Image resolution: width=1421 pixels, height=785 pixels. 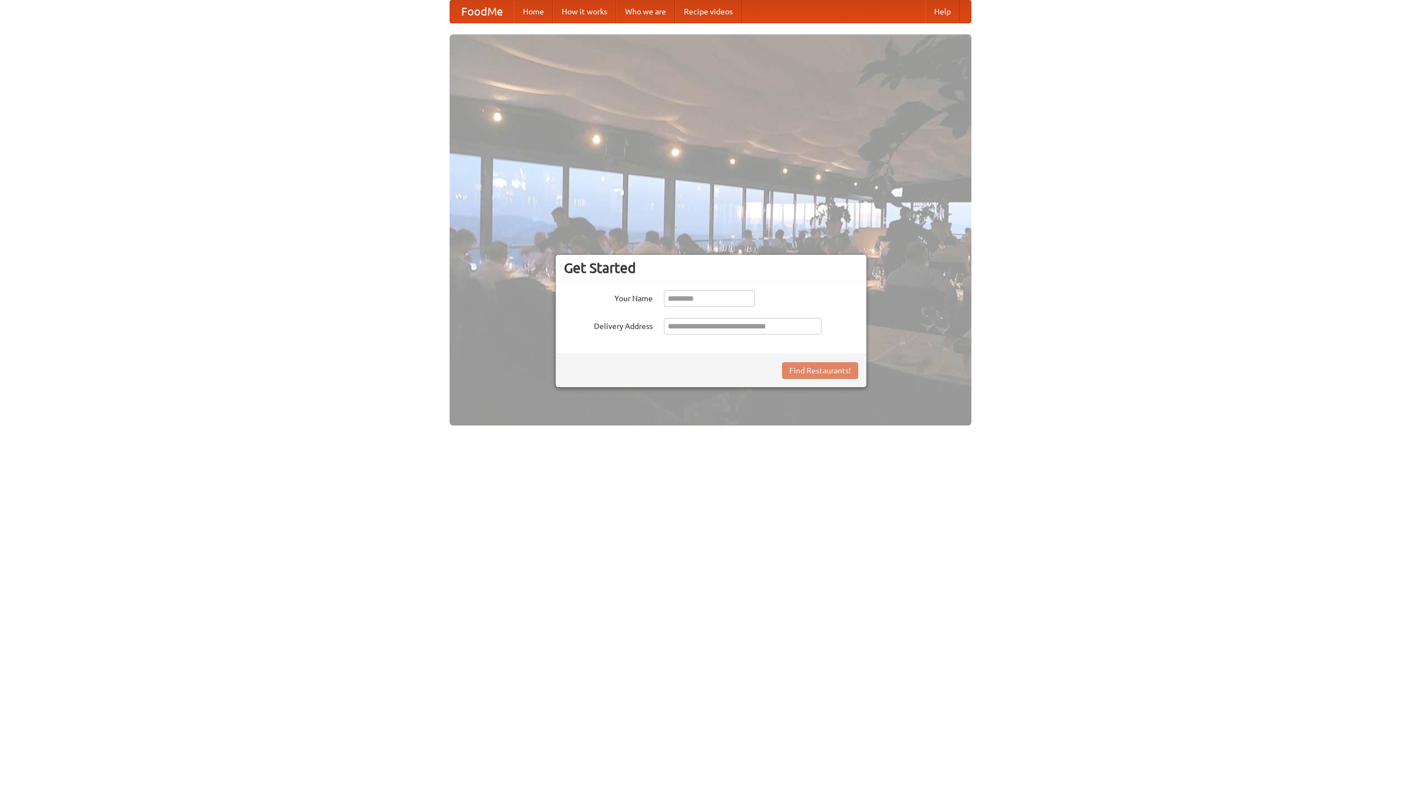 I want to click on a: Who we are, so click(x=645, y=12).